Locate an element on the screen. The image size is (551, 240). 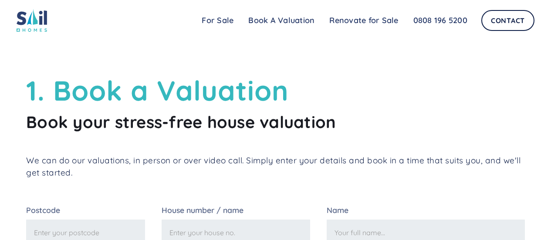
label: Name is located at coordinates (425, 210).